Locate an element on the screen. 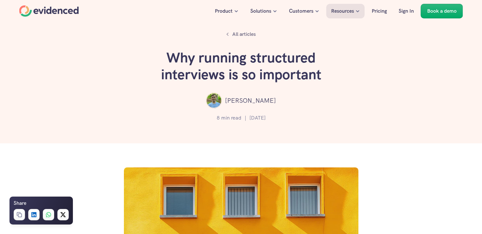 This screenshot has height=234, width=482. a: Book a demo is located at coordinates (442, 11).